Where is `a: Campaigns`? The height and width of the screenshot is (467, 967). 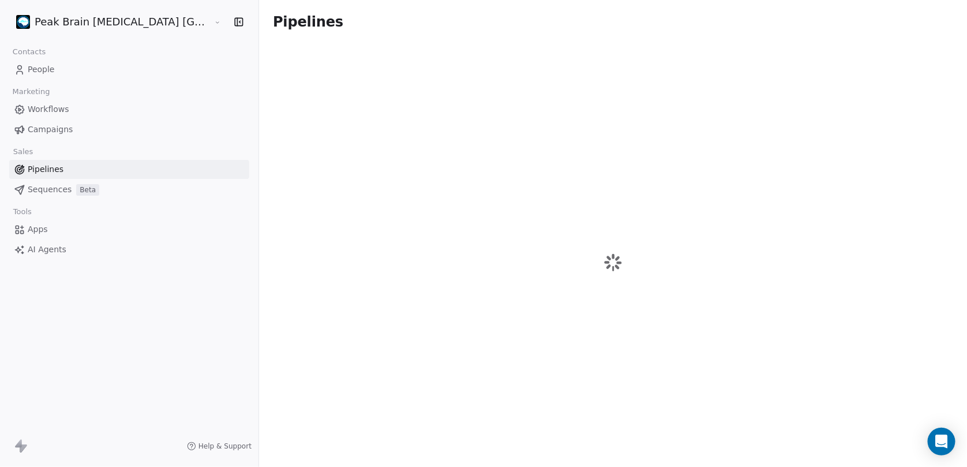 a: Campaigns is located at coordinates (129, 129).